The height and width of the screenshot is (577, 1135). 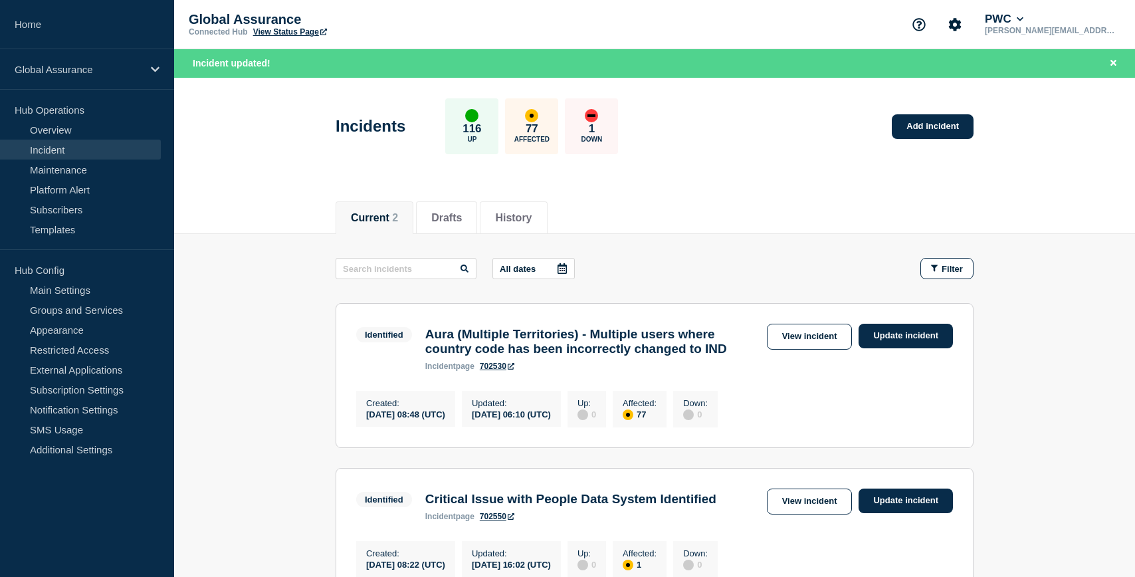 What do you see at coordinates (591, 116) in the screenshot?
I see `div: down` at bounding box center [591, 116].